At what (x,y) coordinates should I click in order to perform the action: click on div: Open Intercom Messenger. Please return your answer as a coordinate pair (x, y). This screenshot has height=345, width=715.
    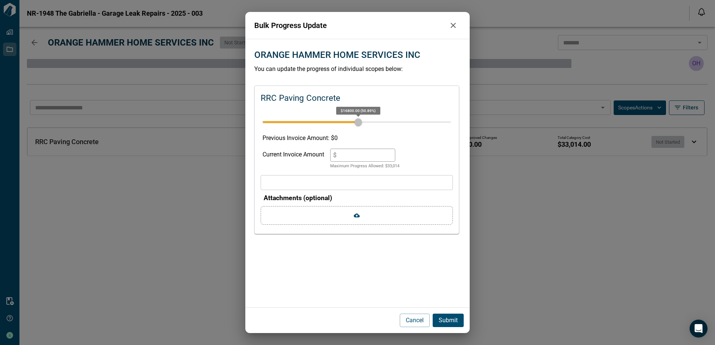
    Looking at the image, I should click on (698, 329).